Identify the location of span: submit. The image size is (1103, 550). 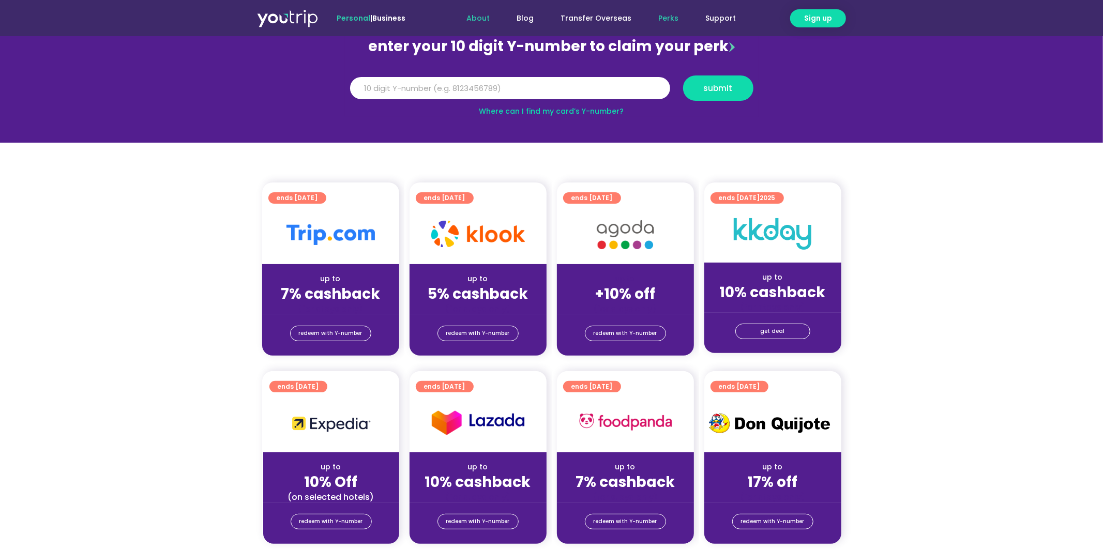
(718, 88).